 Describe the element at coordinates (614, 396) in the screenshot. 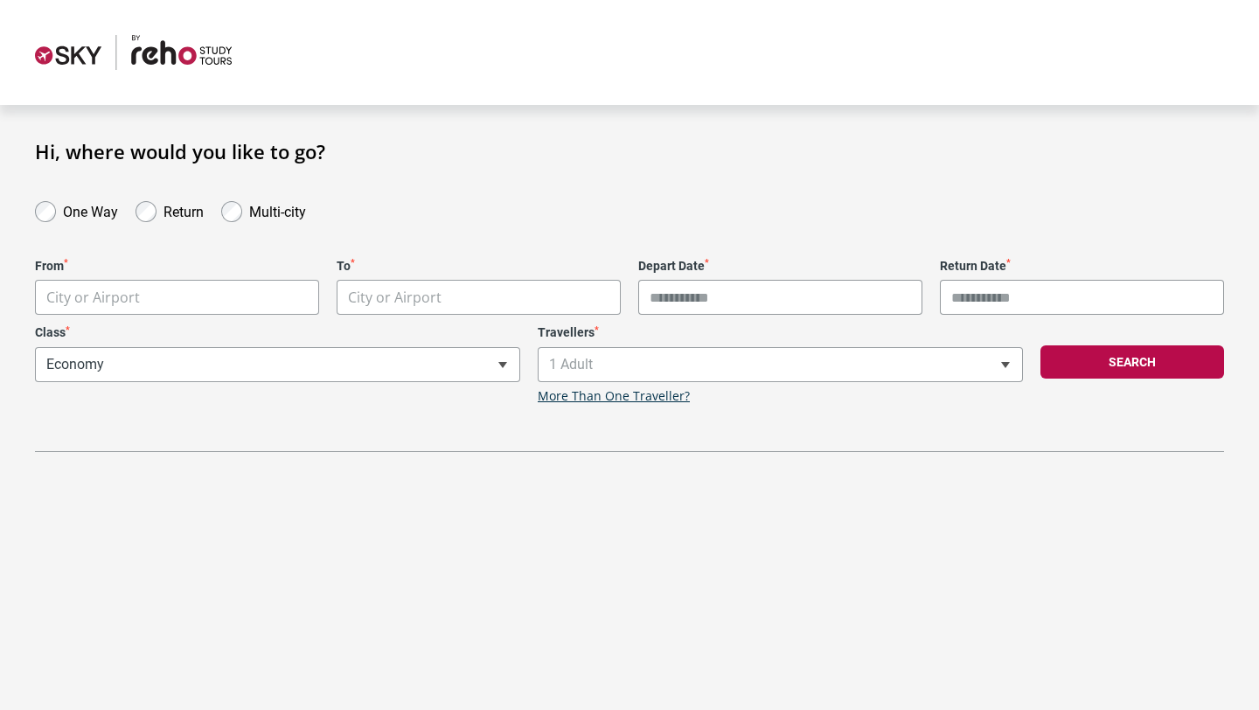

I see `a: More Than One Traveller?` at that location.